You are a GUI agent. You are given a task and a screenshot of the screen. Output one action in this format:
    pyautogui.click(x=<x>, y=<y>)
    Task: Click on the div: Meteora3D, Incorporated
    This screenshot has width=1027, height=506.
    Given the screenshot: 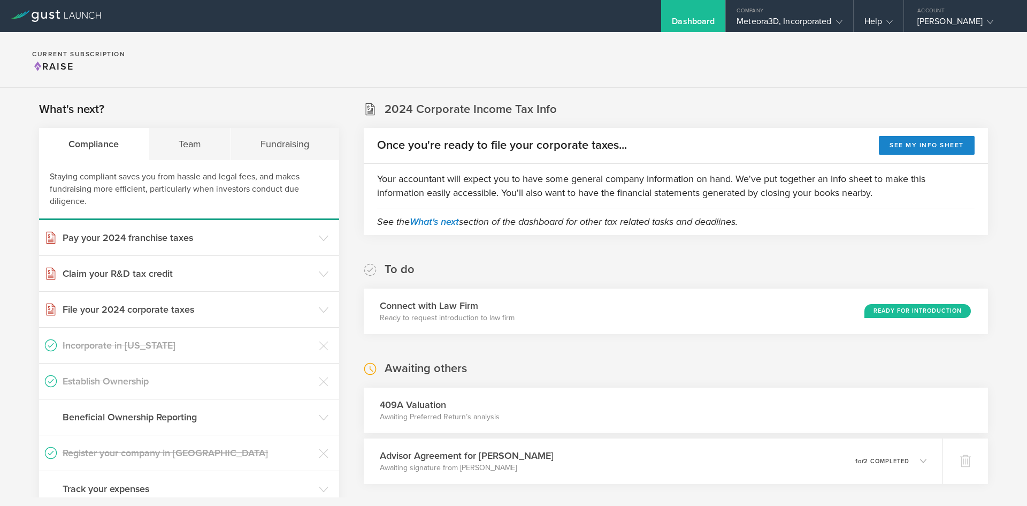 What is the action you would take?
    pyautogui.click(x=789, y=24)
    